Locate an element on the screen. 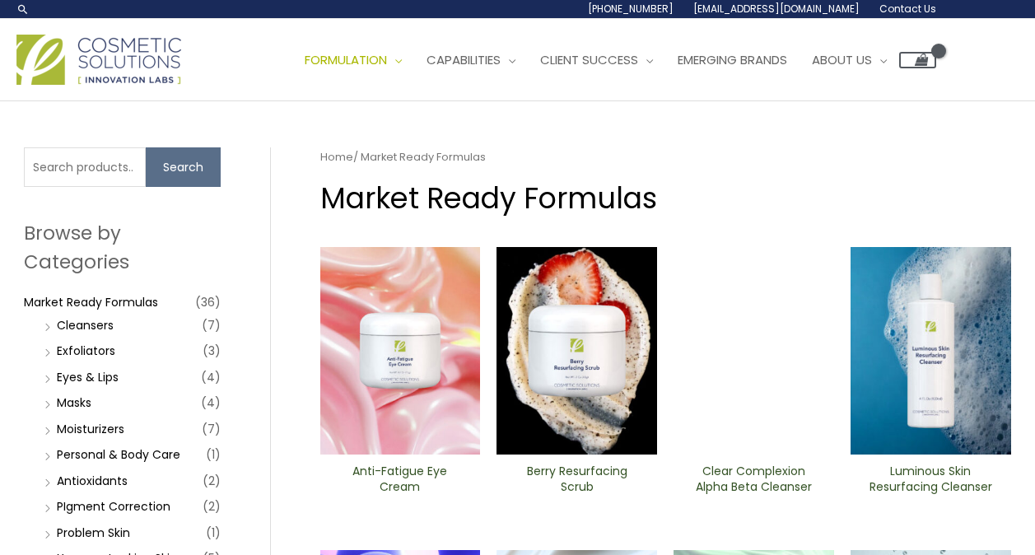 The width and height of the screenshot is (1035, 555). h2: Anti-Fatigue Eye Cream is located at coordinates (399, 479).